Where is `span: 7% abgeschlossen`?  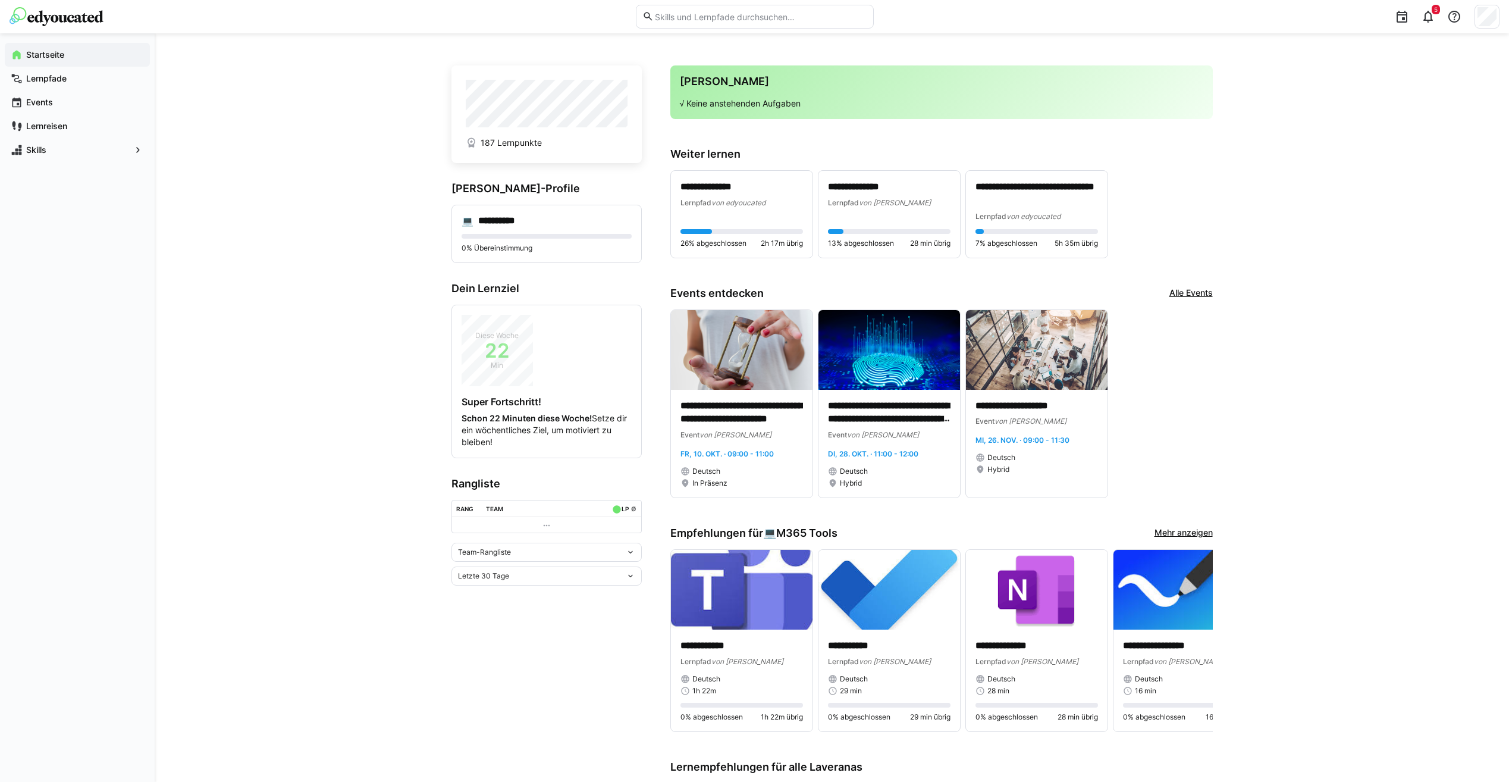 span: 7% abgeschlossen is located at coordinates (1006, 243).